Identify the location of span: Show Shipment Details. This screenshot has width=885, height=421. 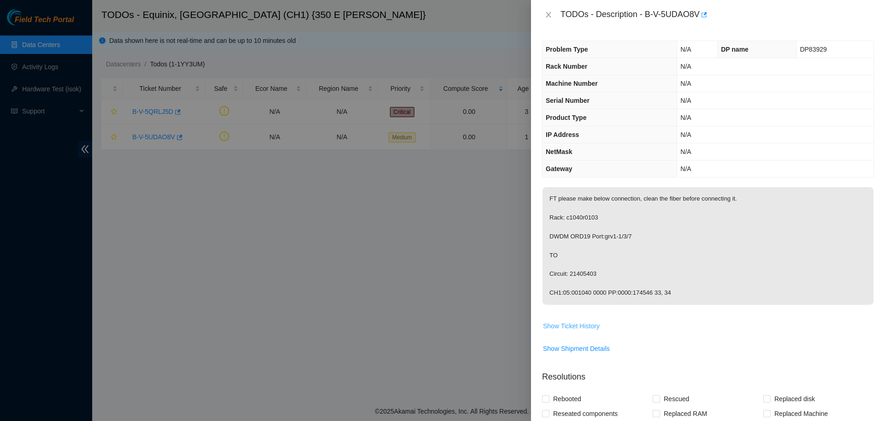
(576, 348).